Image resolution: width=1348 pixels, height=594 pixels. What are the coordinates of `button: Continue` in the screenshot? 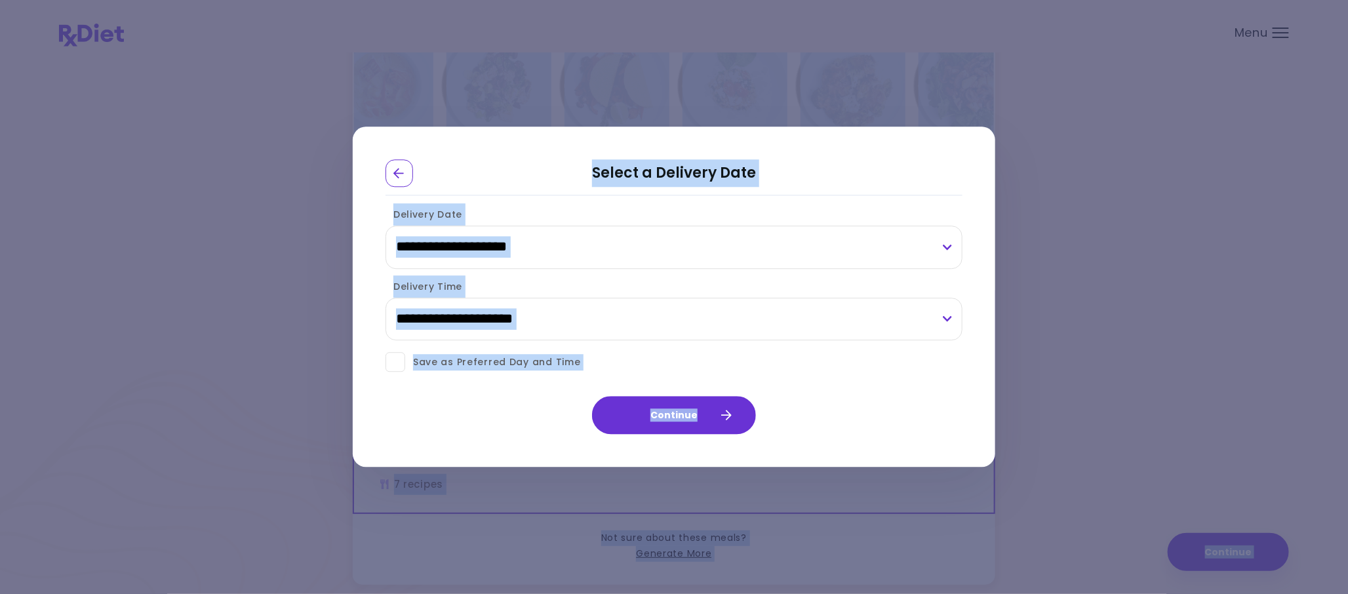 It's located at (674, 416).